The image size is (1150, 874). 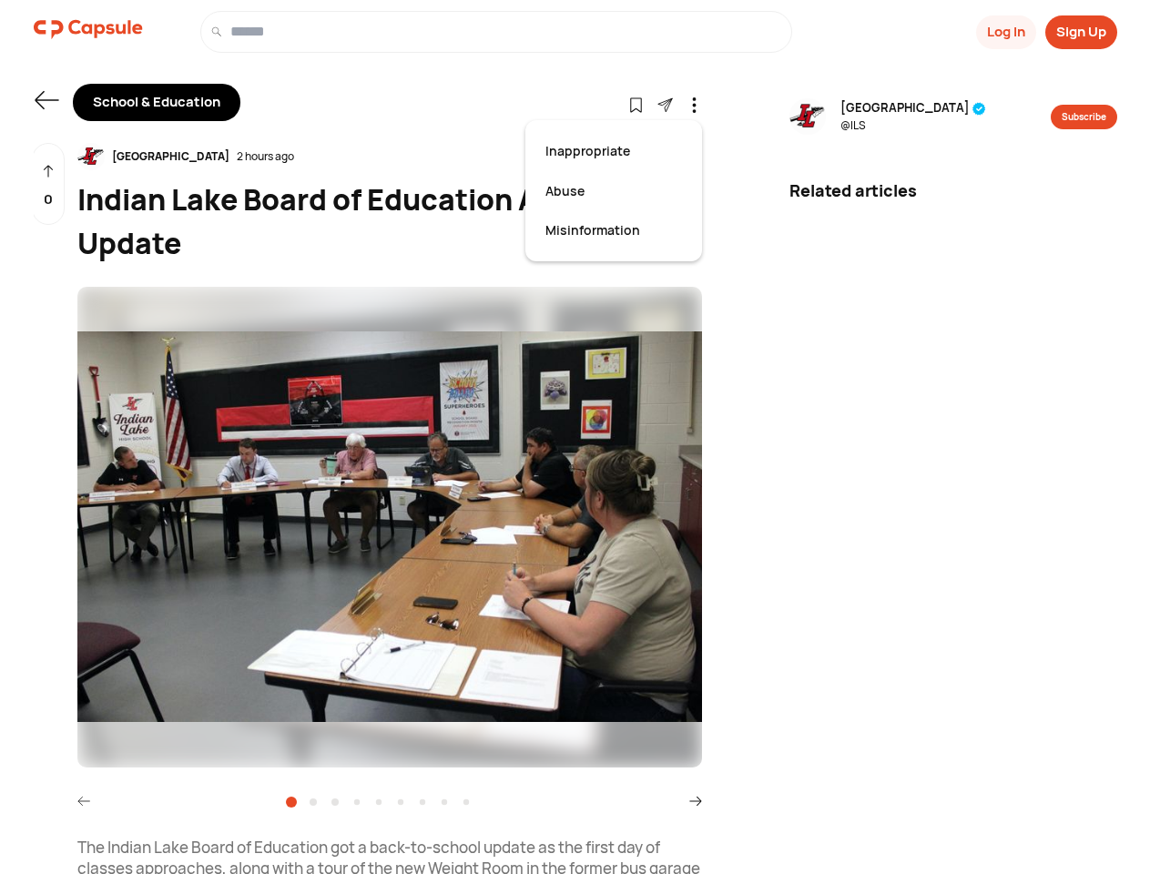 What do you see at coordinates (88, 29) in the screenshot?
I see `img: logo` at bounding box center [88, 29].